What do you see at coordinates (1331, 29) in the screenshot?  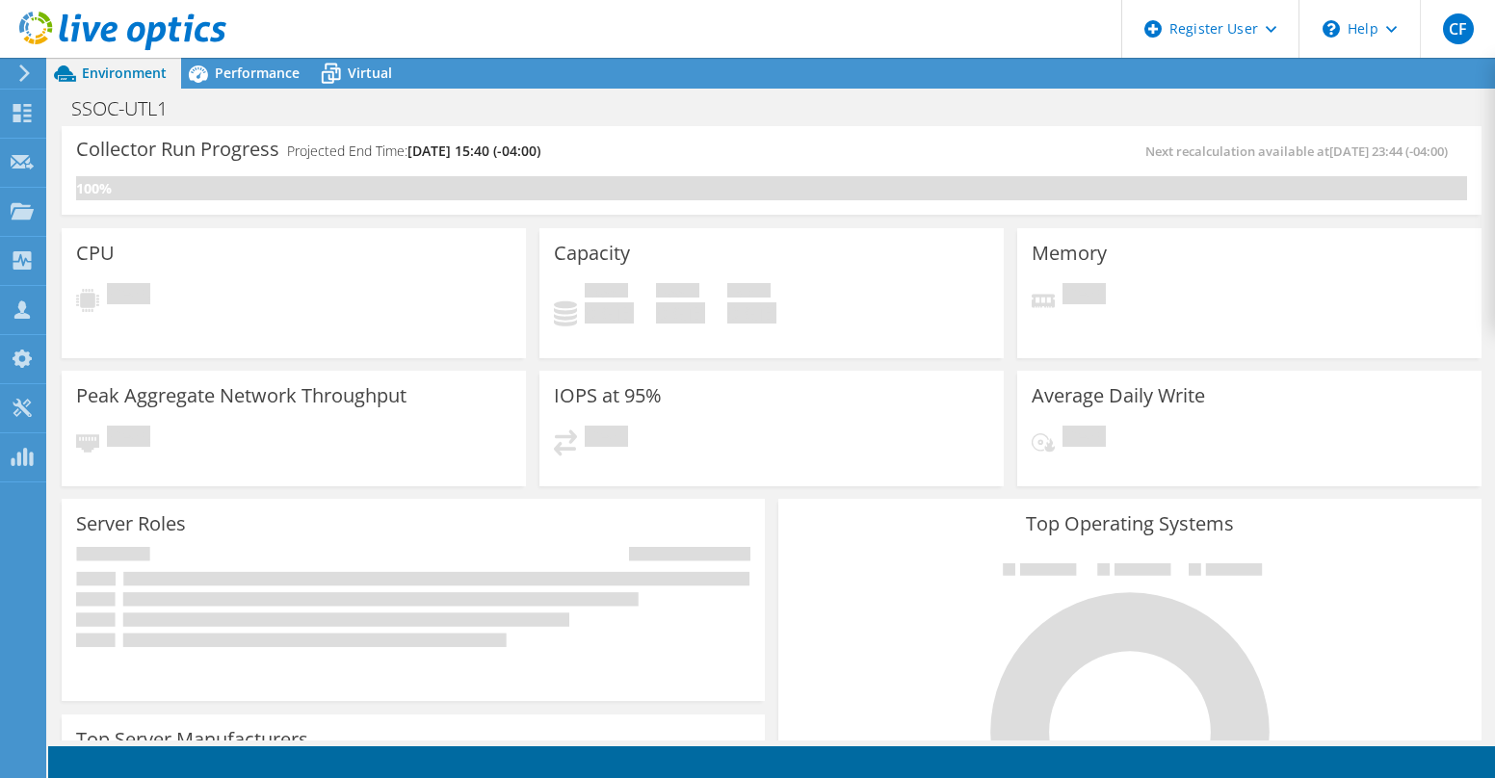 I see `svg: \n` at bounding box center [1331, 29].